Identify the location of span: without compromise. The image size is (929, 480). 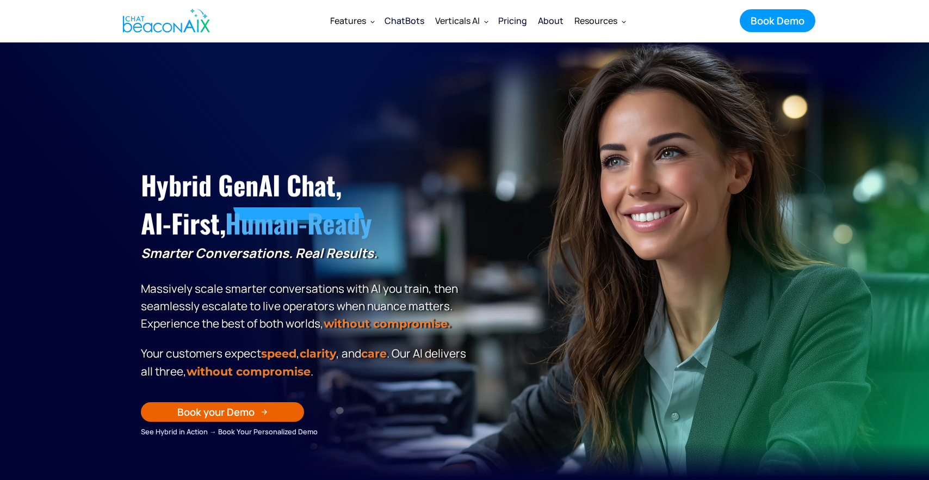
(249, 371).